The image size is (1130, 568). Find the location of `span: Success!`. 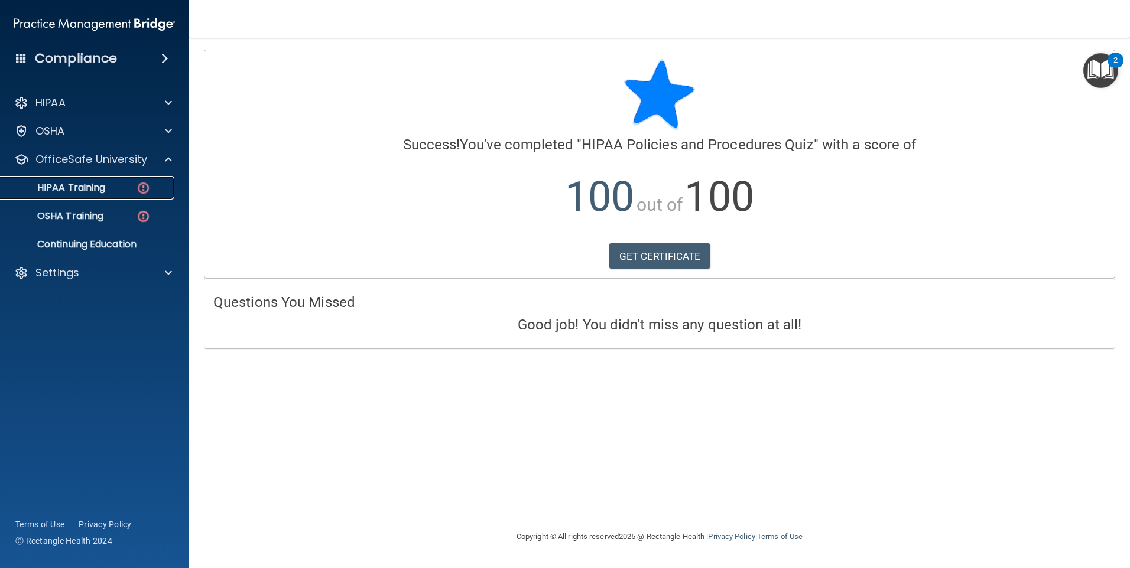

span: Success! is located at coordinates (431, 145).